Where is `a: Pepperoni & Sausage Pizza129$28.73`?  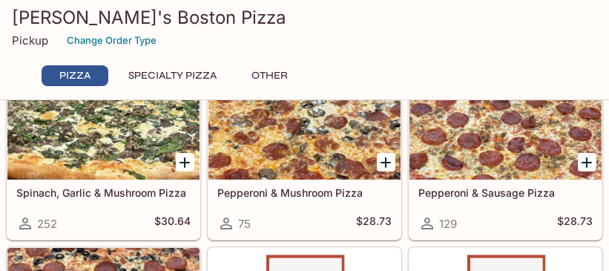
a: Pepperoni & Sausage Pizza129$28.73 is located at coordinates (506, 165).